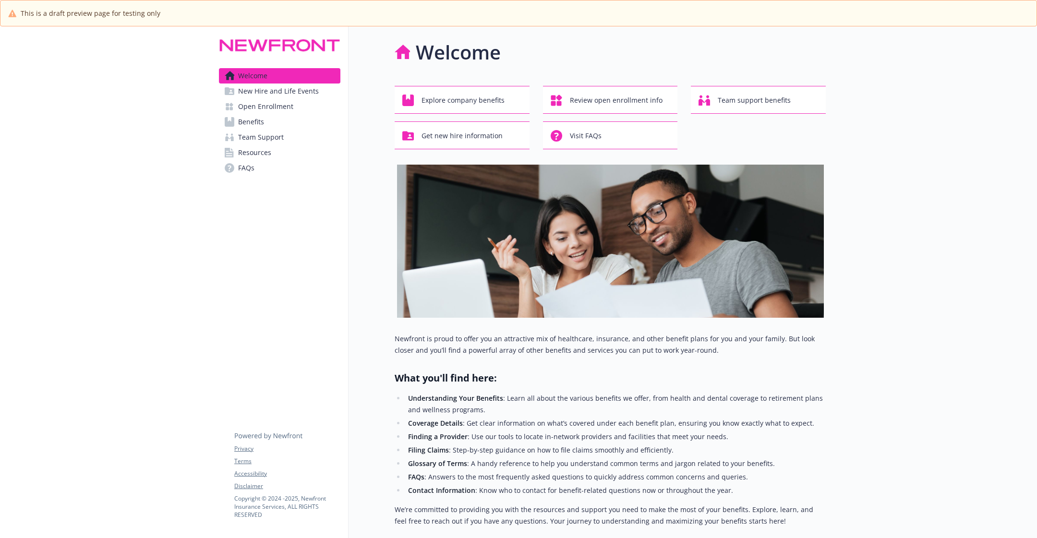 The height and width of the screenshot is (538, 1037). Describe the element at coordinates (462, 100) in the screenshot. I see `button: Explore company benefits` at that location.